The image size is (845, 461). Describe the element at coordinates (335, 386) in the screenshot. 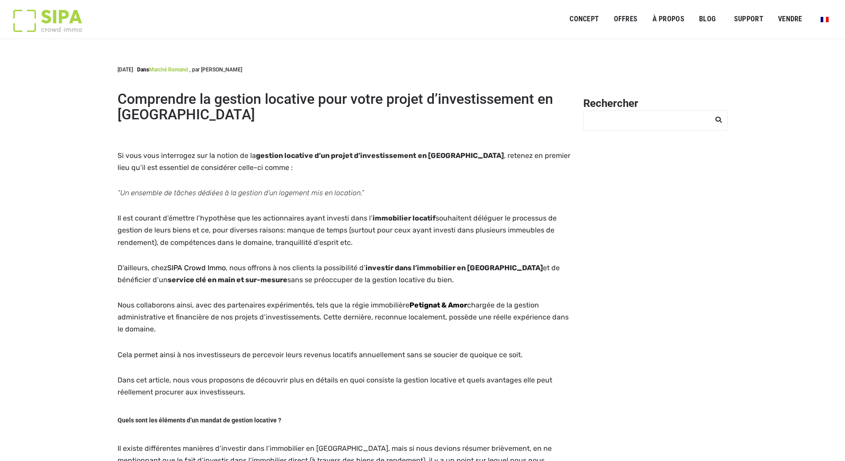

I see `span: Dans cet article, nous vous proposons de découvrir plus en détails en quoi consiste la gestion lo...` at that location.